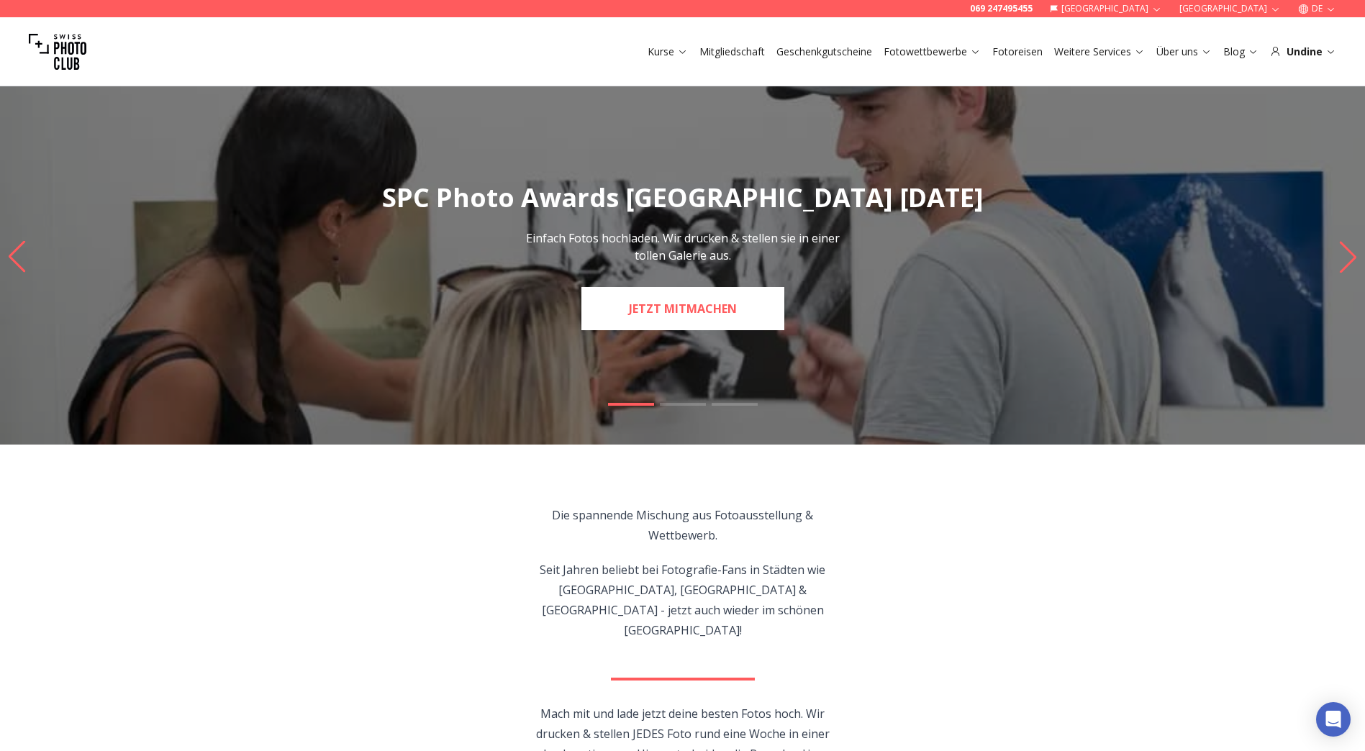 This screenshot has width=1365, height=751. Describe the element at coordinates (732, 52) in the screenshot. I see `button: Mitgliedschaft` at that location.